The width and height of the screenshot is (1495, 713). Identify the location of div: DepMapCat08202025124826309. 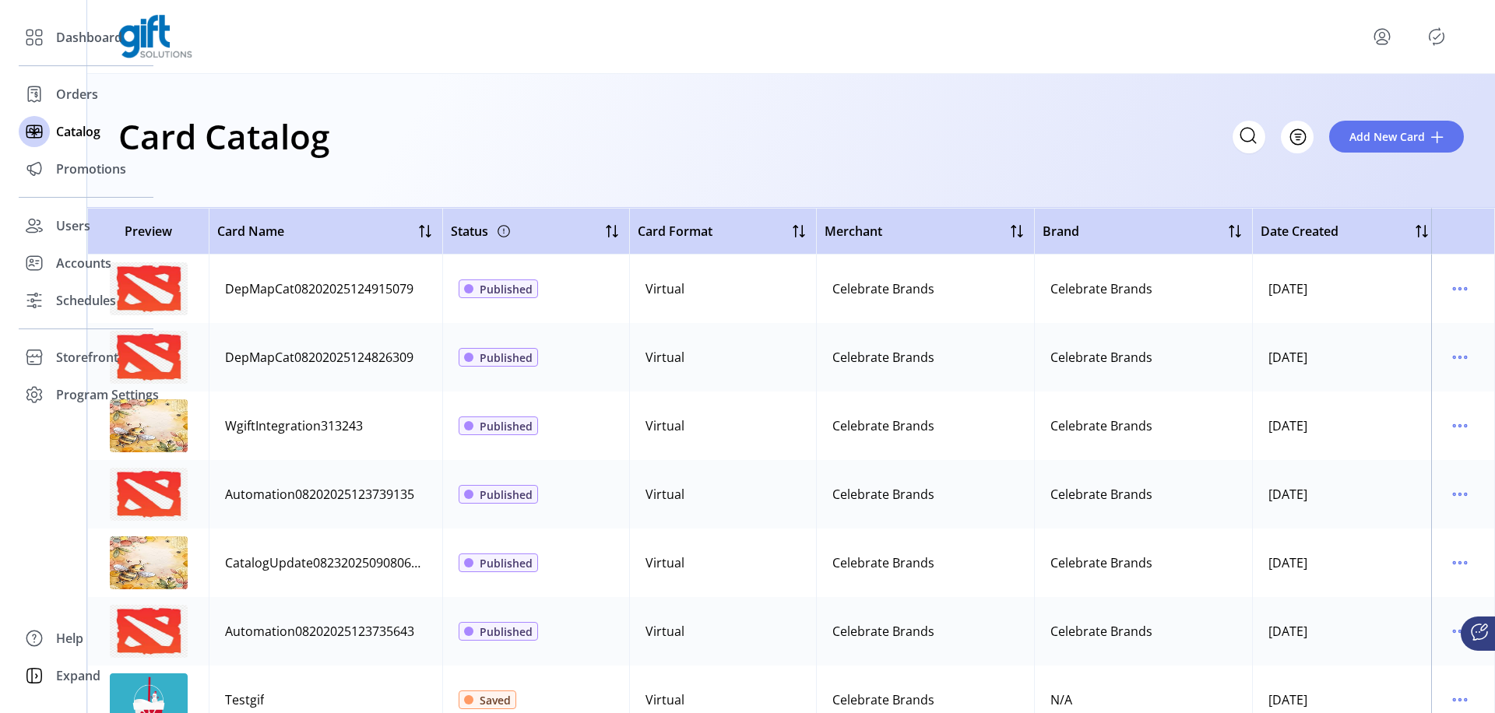
(319, 357).